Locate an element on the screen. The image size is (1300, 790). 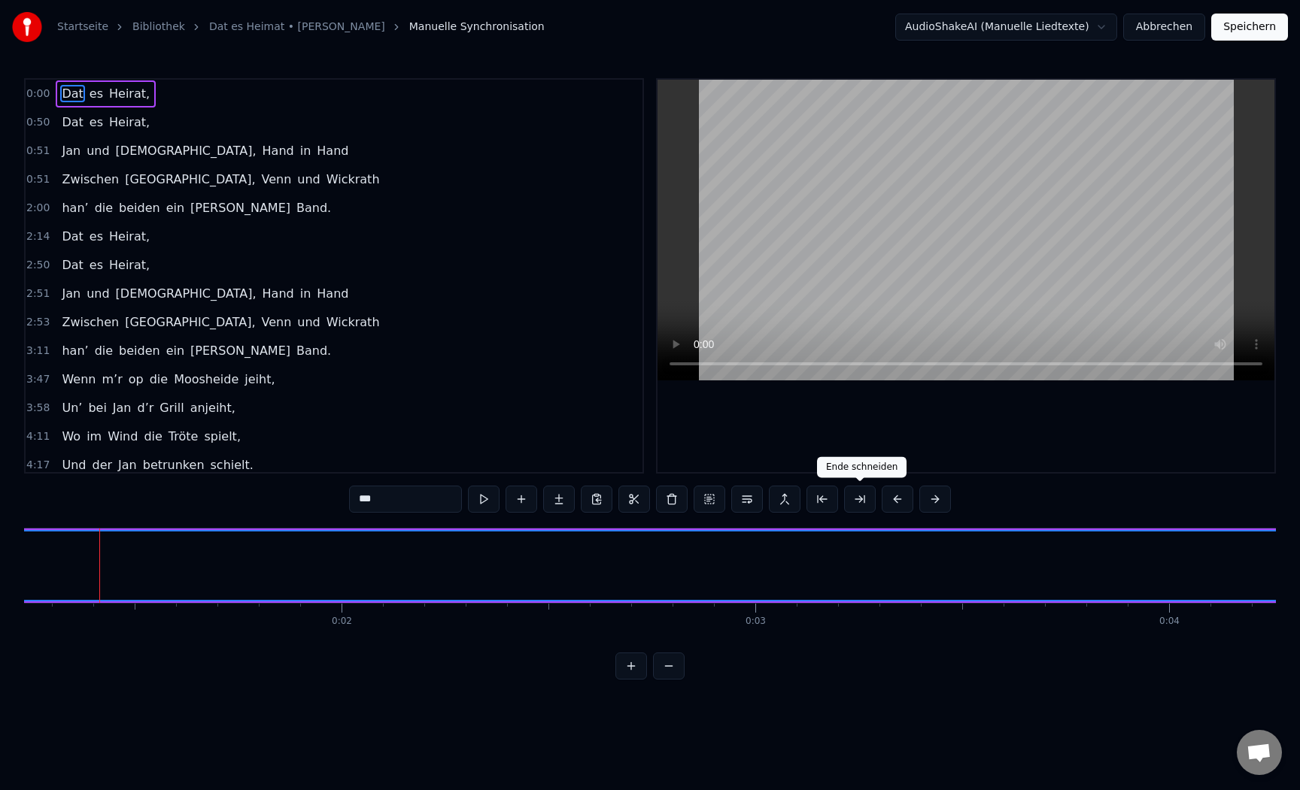
span: 4:11 is located at coordinates (38, 437).